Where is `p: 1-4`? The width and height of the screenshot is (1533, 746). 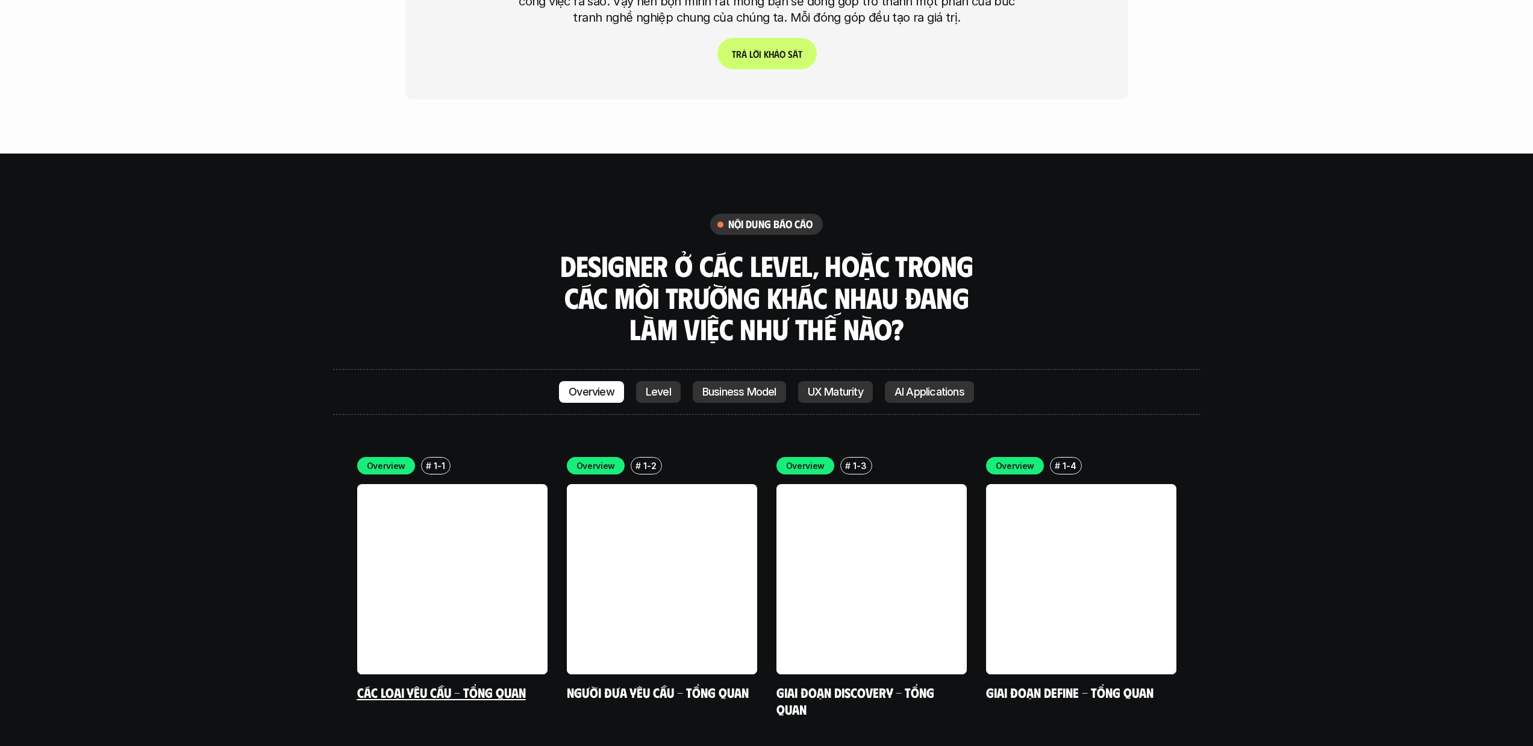 p: 1-4 is located at coordinates (1069, 466).